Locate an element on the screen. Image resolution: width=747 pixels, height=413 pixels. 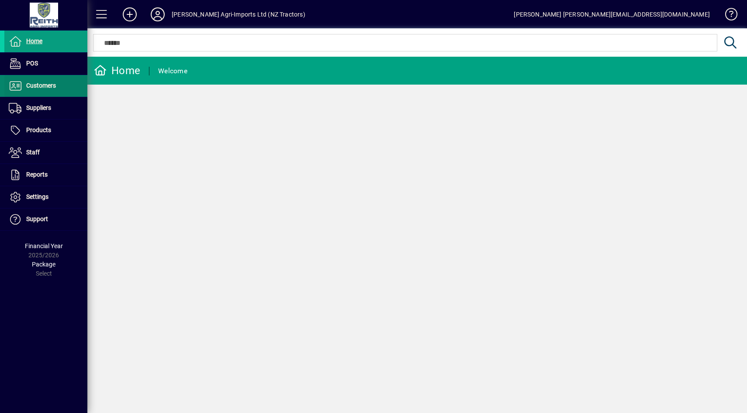
span: Settings is located at coordinates (37, 197).